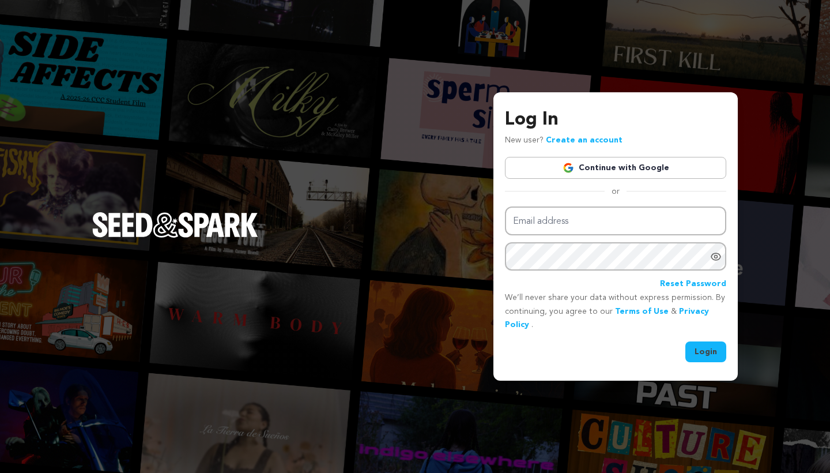 The image size is (830, 473). Describe the element at coordinates (175, 225) in the screenshot. I see `img: Seed&Spark Logo` at that location.